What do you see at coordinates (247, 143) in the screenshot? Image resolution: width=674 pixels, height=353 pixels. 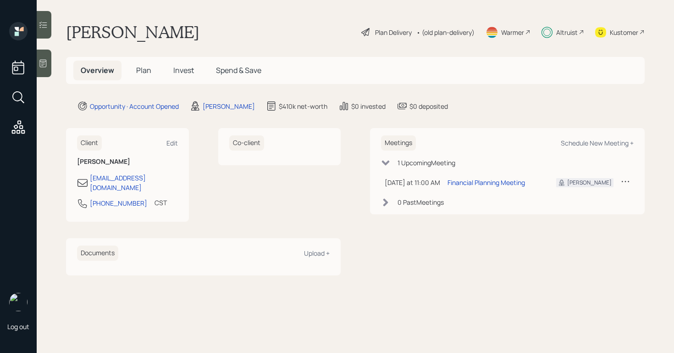 I see `h6: Co-client` at bounding box center [247, 143].